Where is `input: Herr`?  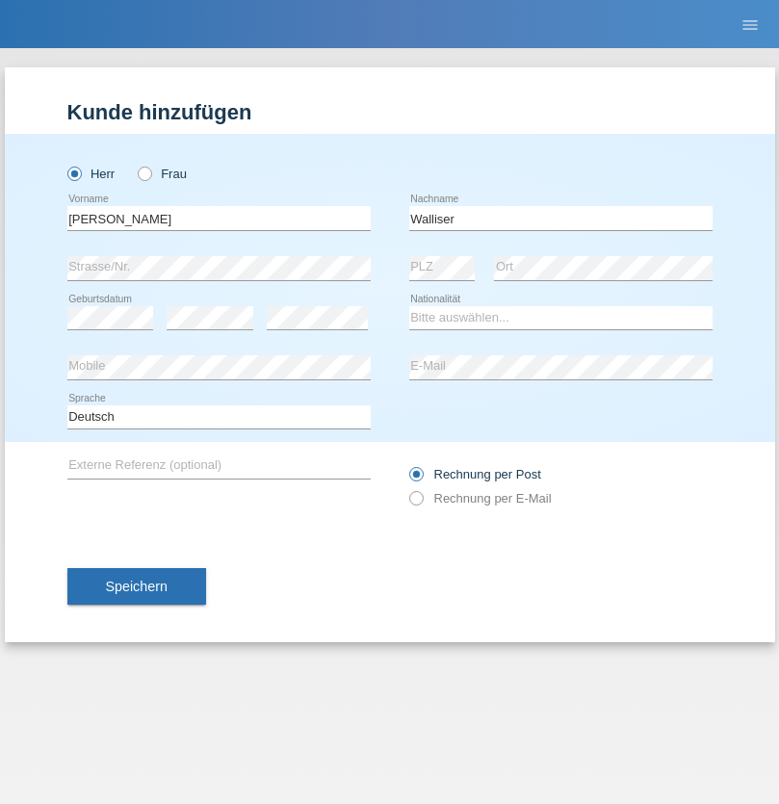
input: Herr is located at coordinates (73, 172).